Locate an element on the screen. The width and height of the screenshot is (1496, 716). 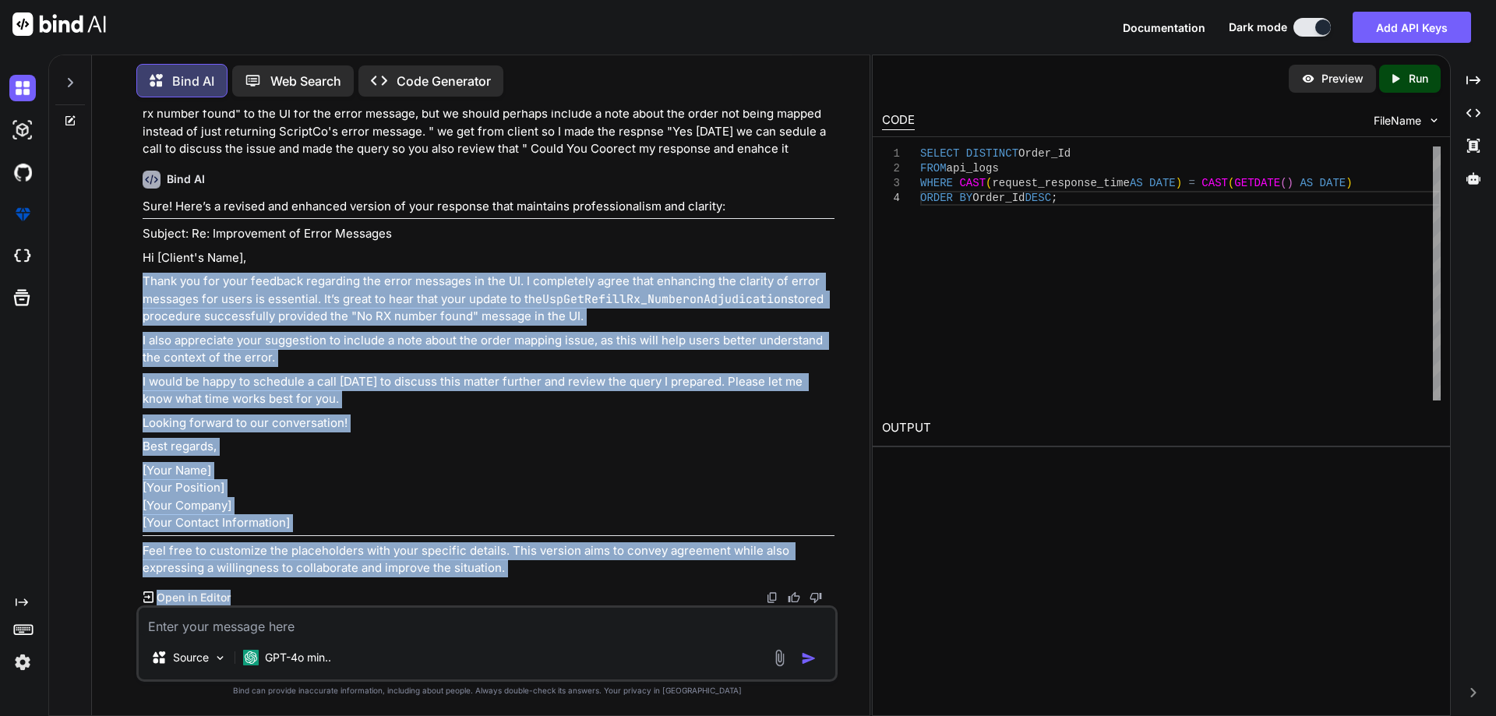
img: darkAi-studio is located at coordinates (23, 130).